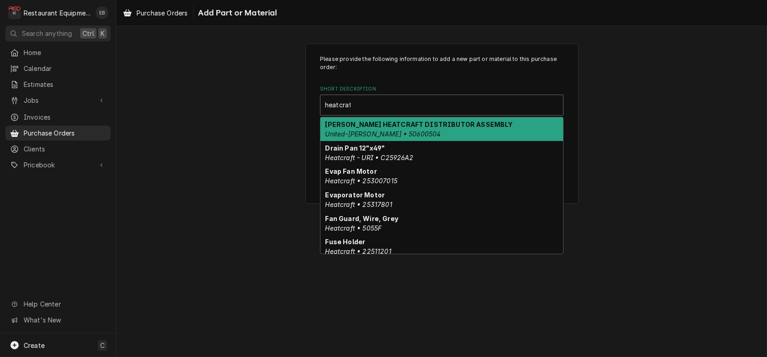  I want to click on a: Clients, so click(58, 149).